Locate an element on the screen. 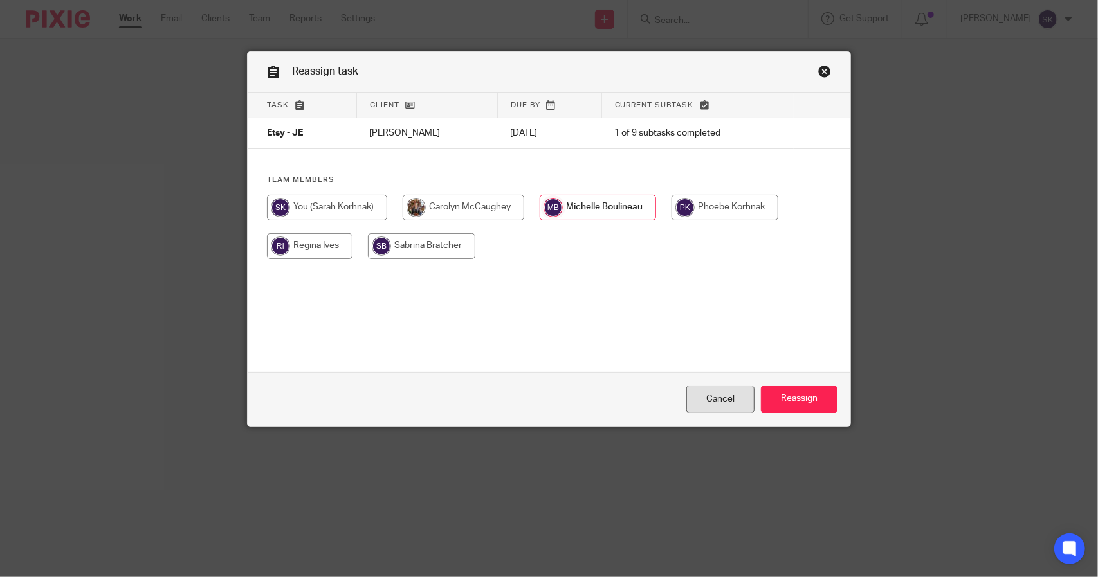  span: Etsy - JE is located at coordinates (285, 134).